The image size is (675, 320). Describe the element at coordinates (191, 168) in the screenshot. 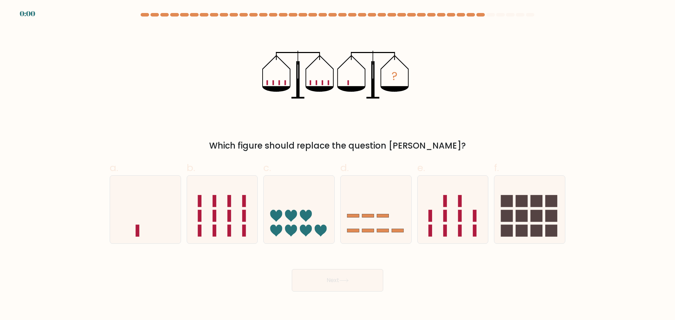

I see `span: b.` at that location.